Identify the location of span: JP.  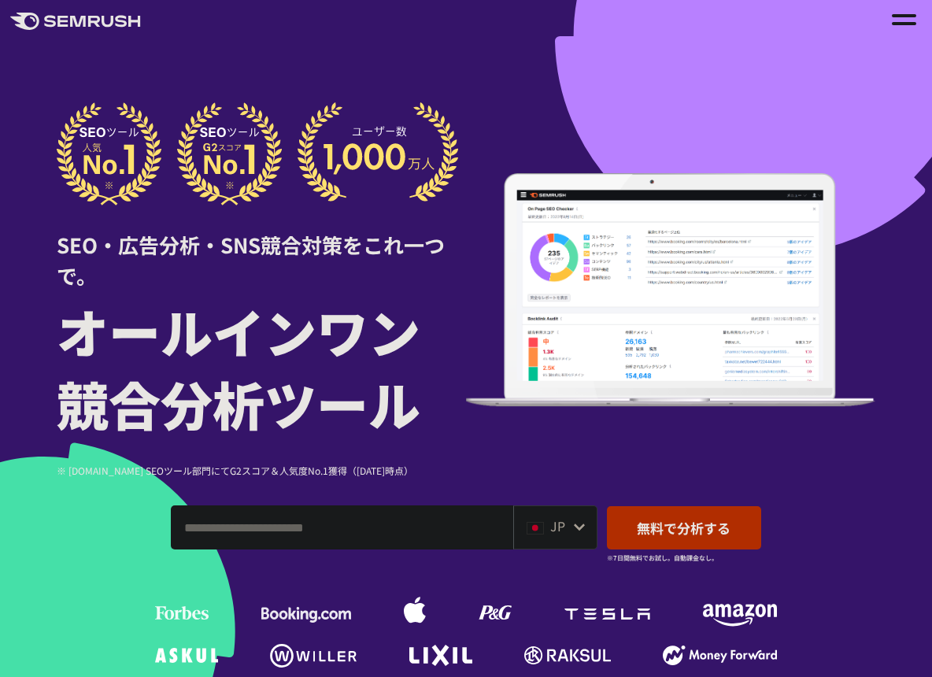
(558, 526).